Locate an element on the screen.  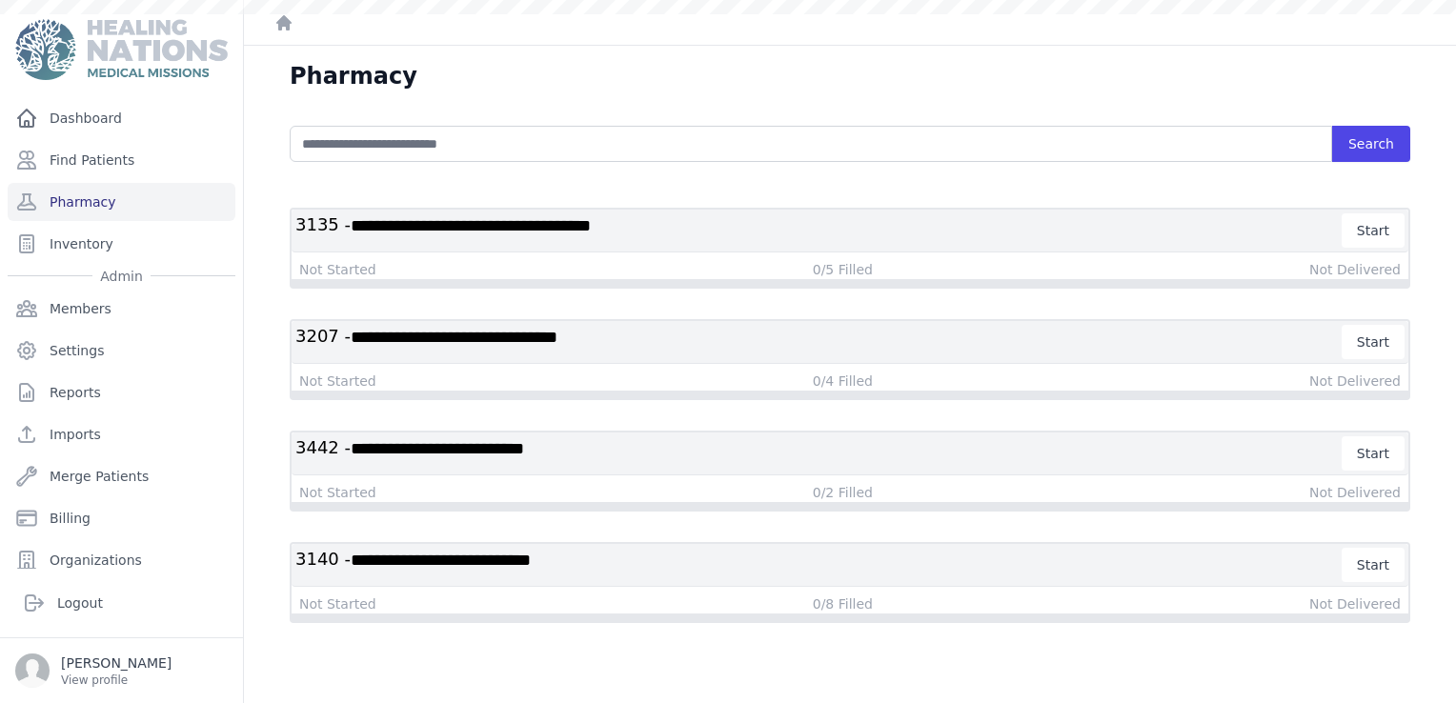
a: Billing is located at coordinates (121, 518).